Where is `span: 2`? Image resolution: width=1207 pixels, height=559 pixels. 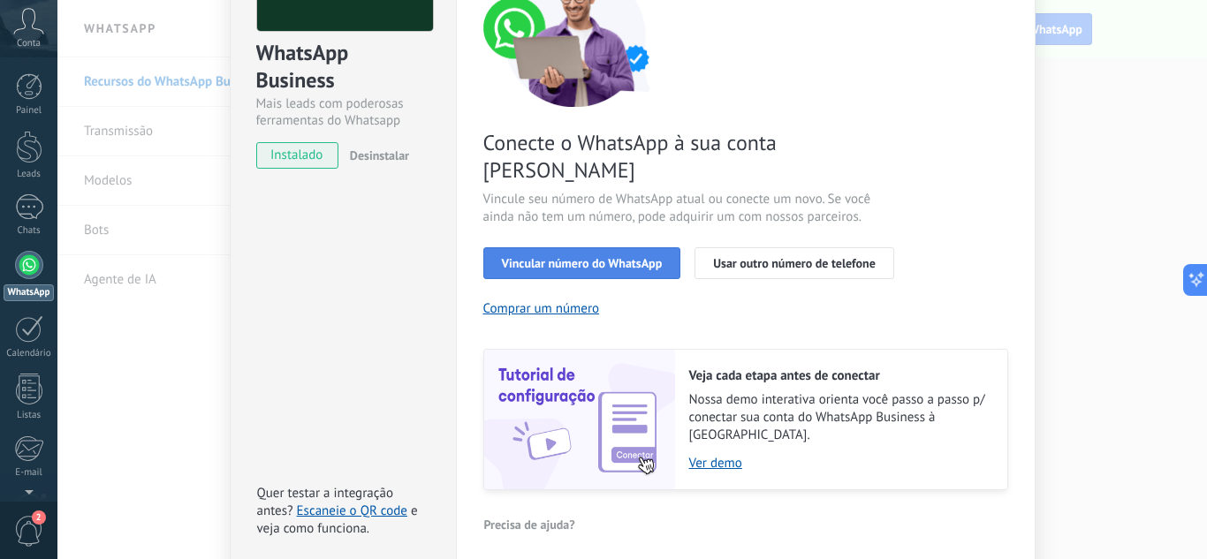 span: 2 is located at coordinates (39, 518).